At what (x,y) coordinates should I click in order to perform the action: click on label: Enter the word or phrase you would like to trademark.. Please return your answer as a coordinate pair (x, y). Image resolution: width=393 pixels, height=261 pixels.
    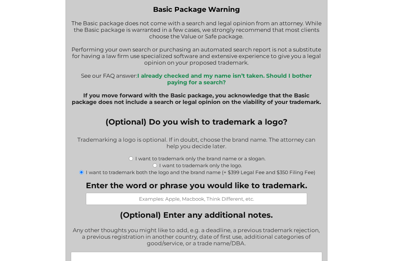
    Looking at the image, I should click on (196, 185).